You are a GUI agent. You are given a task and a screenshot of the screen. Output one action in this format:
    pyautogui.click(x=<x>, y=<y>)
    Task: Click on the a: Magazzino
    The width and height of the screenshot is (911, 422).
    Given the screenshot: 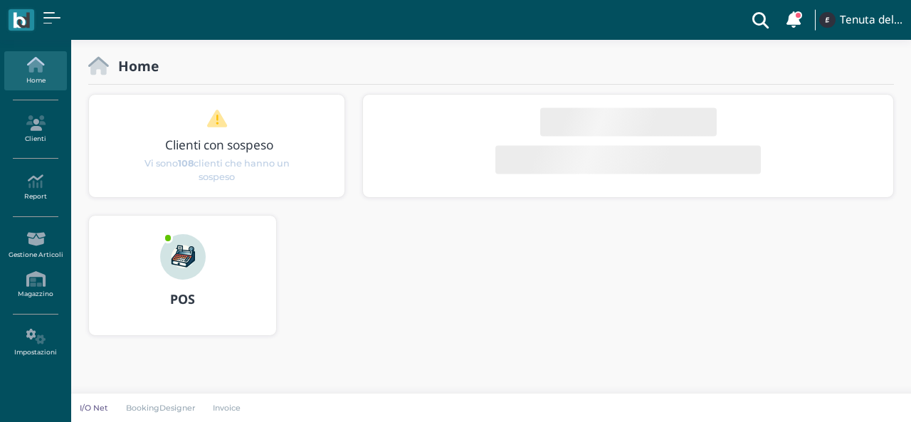 What is the action you would take?
    pyautogui.click(x=35, y=285)
    